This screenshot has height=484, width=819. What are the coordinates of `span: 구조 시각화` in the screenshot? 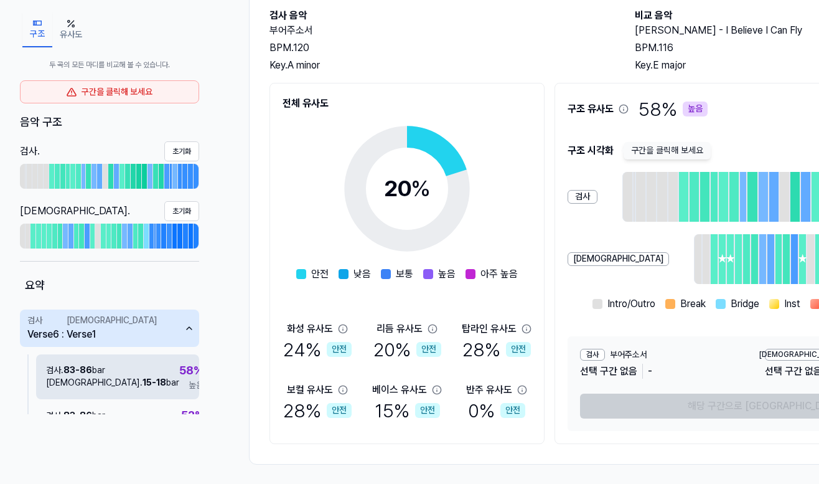 It's located at (591, 151).